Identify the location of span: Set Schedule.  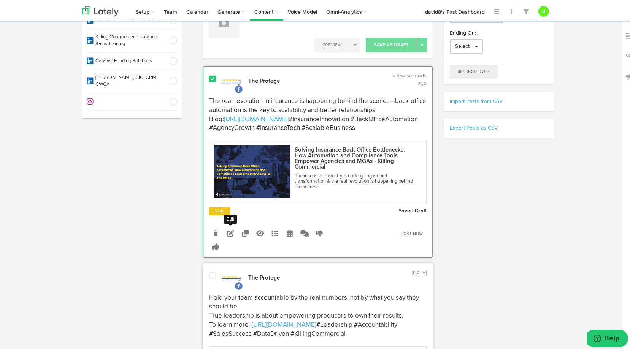
(474, 70).